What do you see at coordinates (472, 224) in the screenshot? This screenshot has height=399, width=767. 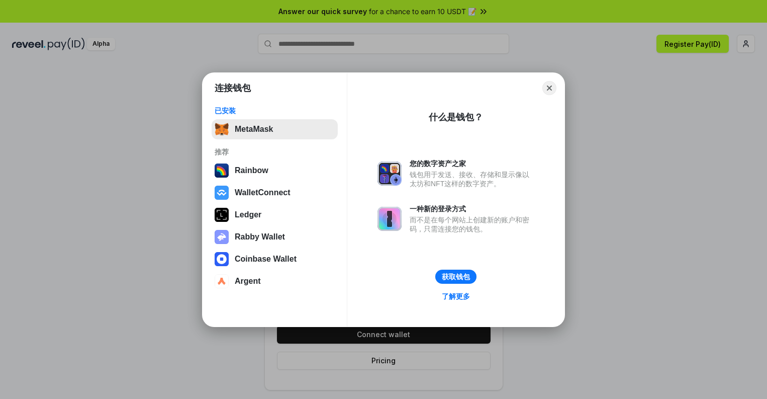 I see `div: 而不是在每个网站上创建新的账户和密码，只需连接您的钱包。` at bounding box center [472, 224].